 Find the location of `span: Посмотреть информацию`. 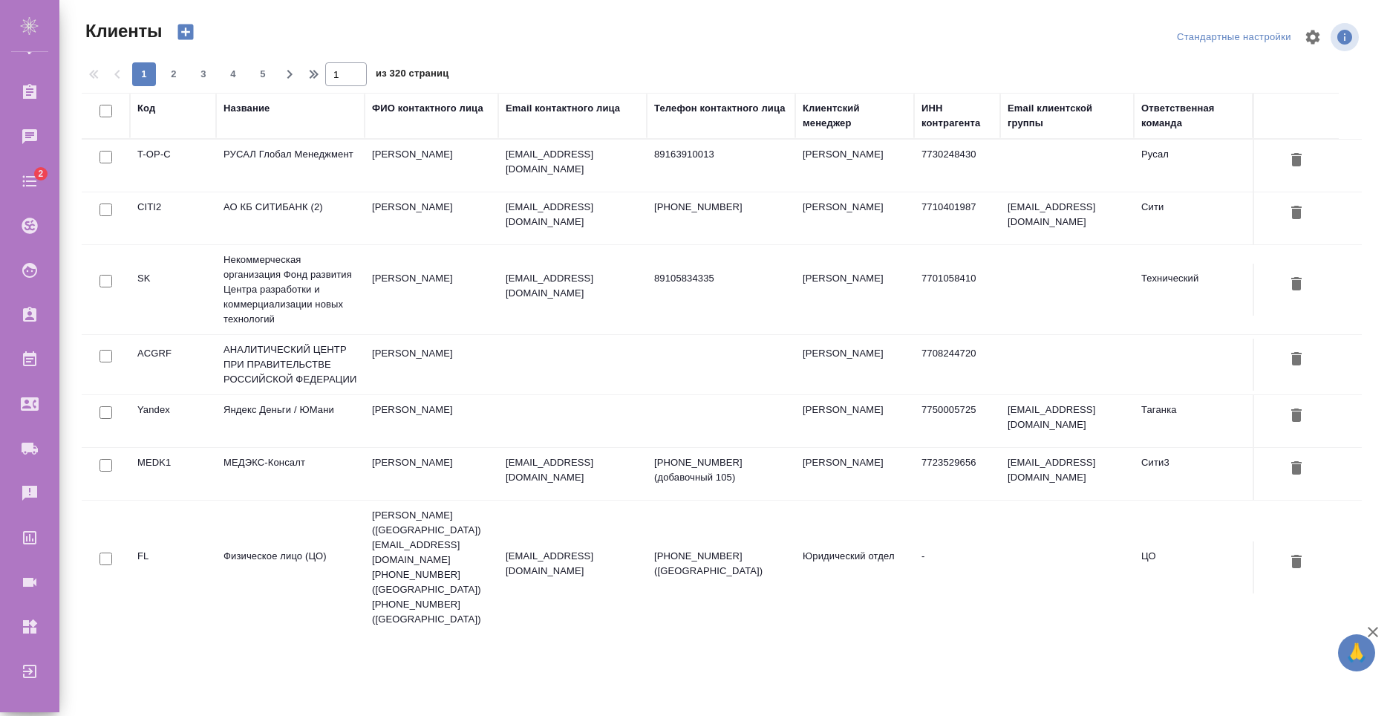

span: Посмотреть информацию is located at coordinates (1346, 37).